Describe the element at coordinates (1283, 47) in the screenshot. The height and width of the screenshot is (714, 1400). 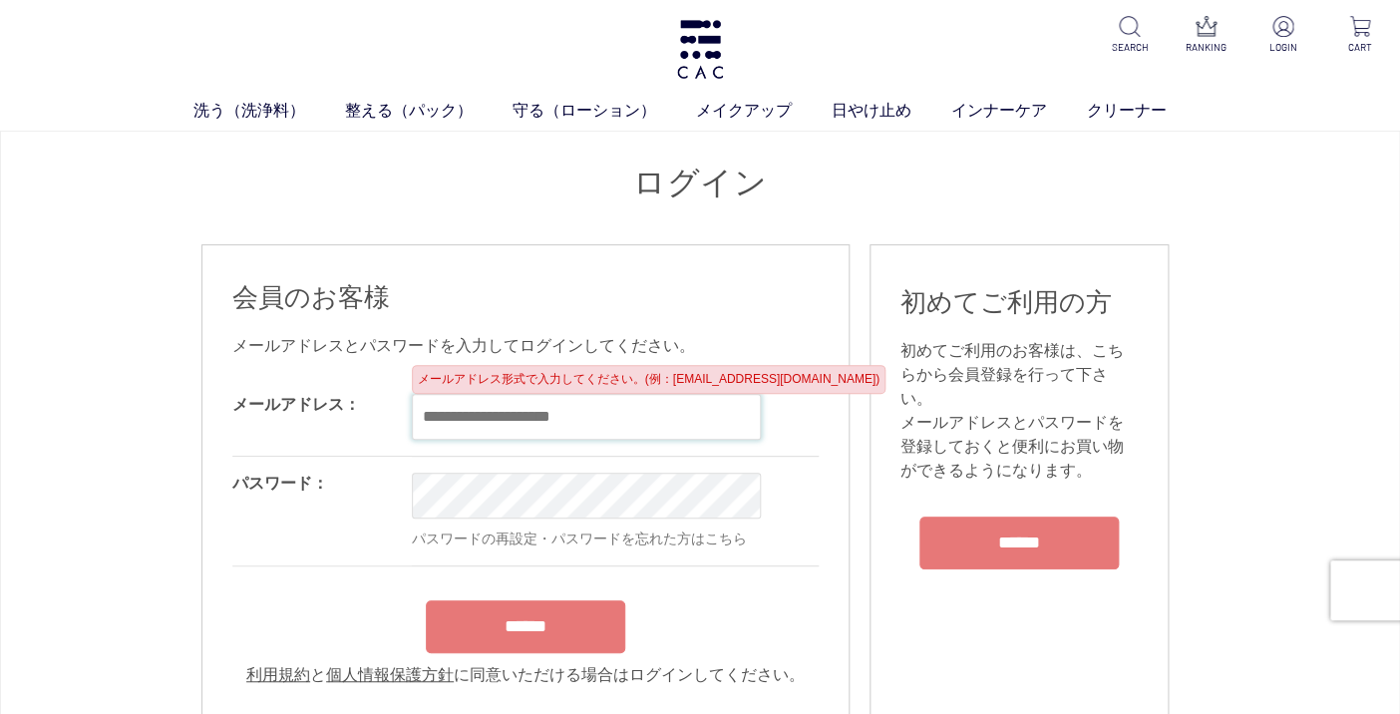
I see `p: LOGIN` at that location.